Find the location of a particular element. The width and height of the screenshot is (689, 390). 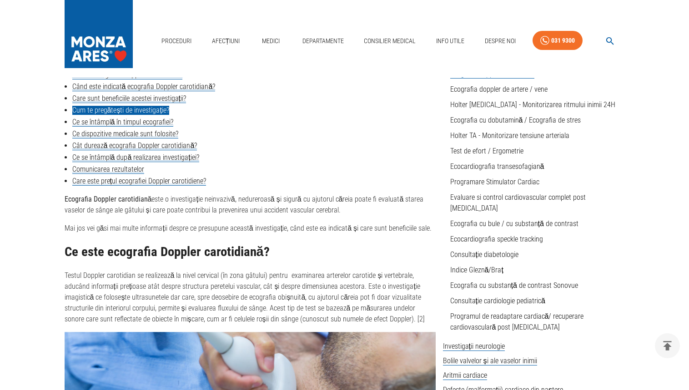

a: Programare Stimulator Cardiac is located at coordinates (495, 182).